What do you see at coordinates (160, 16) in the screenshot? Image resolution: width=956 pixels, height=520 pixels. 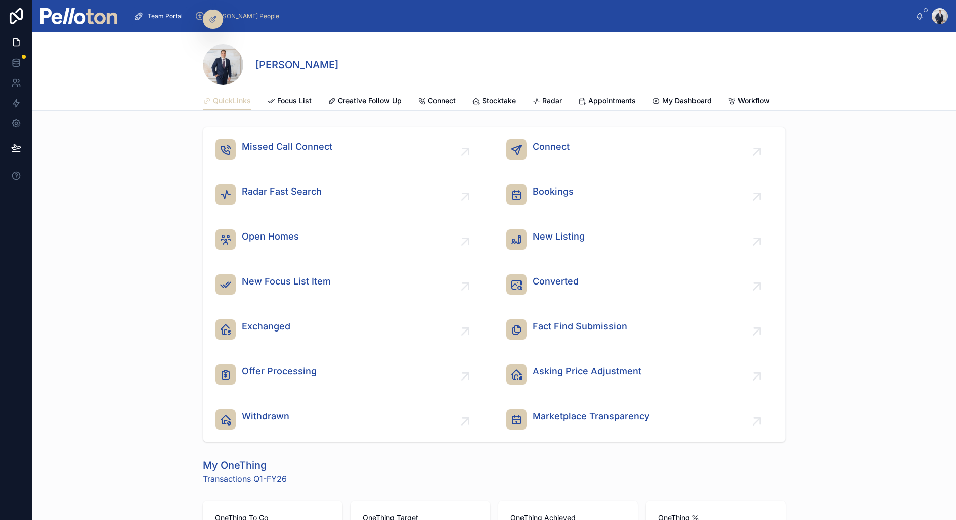 I see `a: Team Portal` at bounding box center [160, 16].